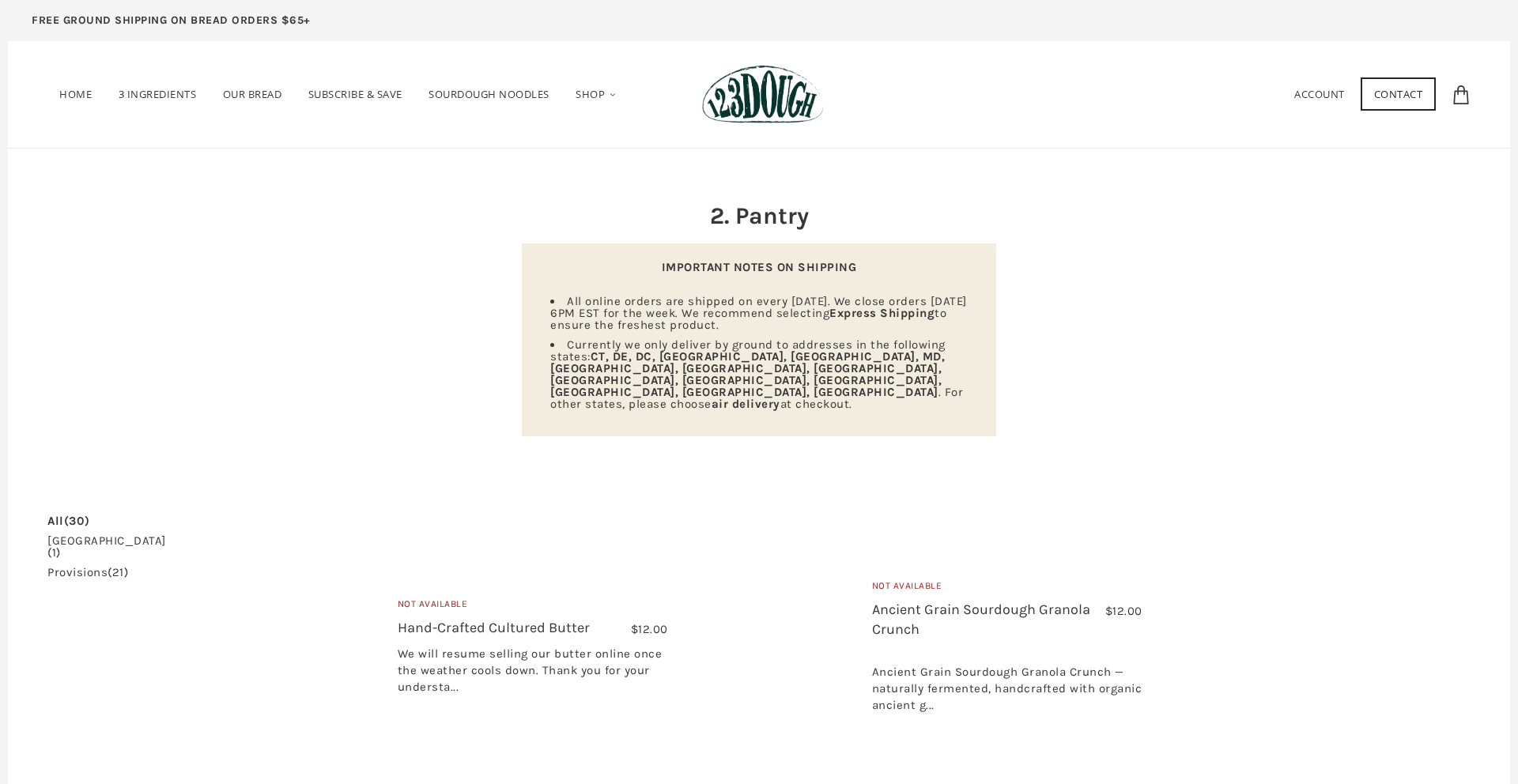  I want to click on div: We will resume selling our butter online once the weather cools down. Thank you for your understa..., so click(533, 674).